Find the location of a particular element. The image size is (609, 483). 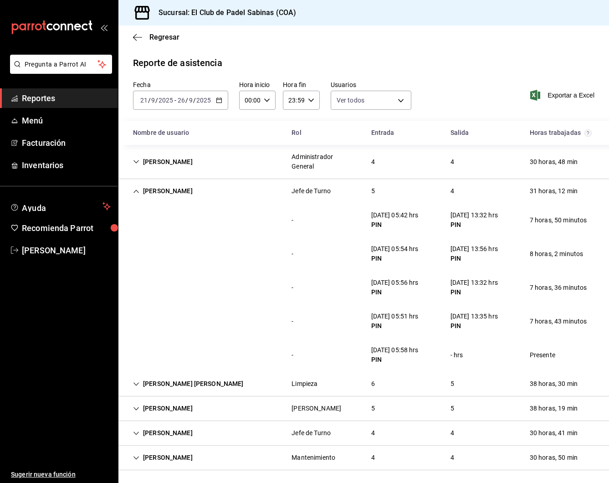

button: Pregunta a Parrot AI is located at coordinates (61, 64).